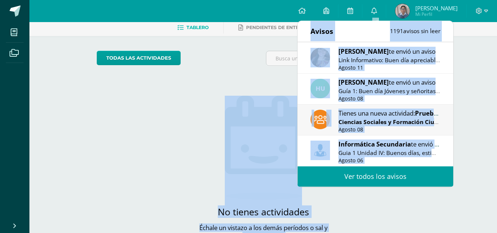 Image resolution: width=497 pixels, height=233 pixels. I want to click on span: Pendientes de entrega, so click(278, 27).